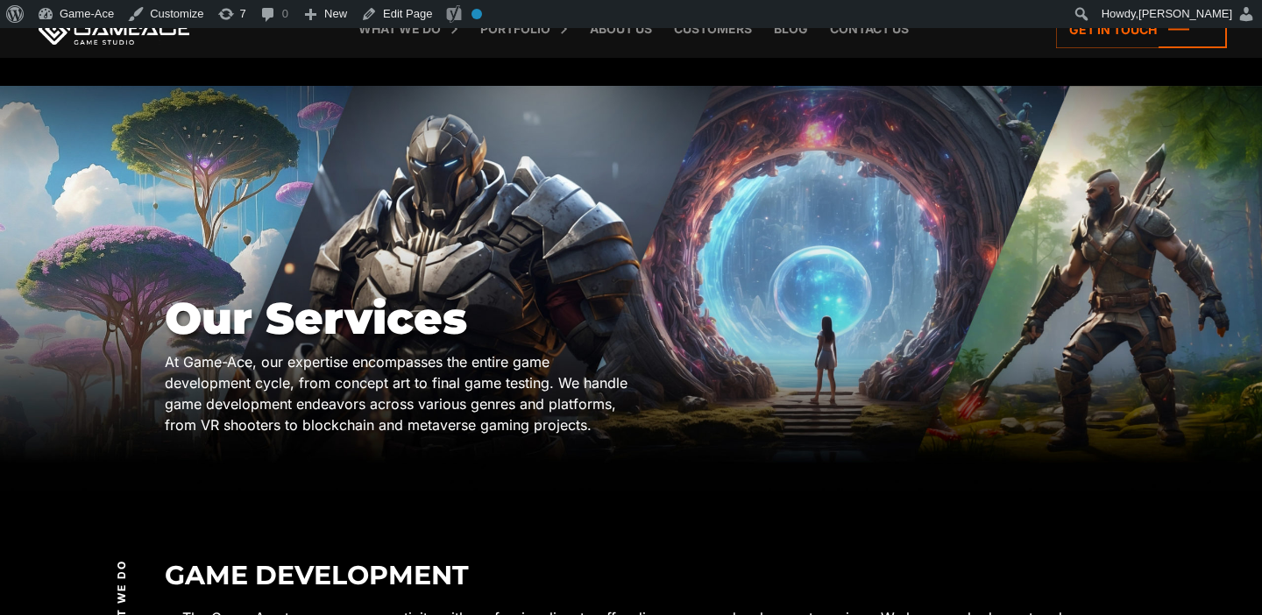 This screenshot has height=615, width=1262. I want to click on div: No index, so click(477, 14).